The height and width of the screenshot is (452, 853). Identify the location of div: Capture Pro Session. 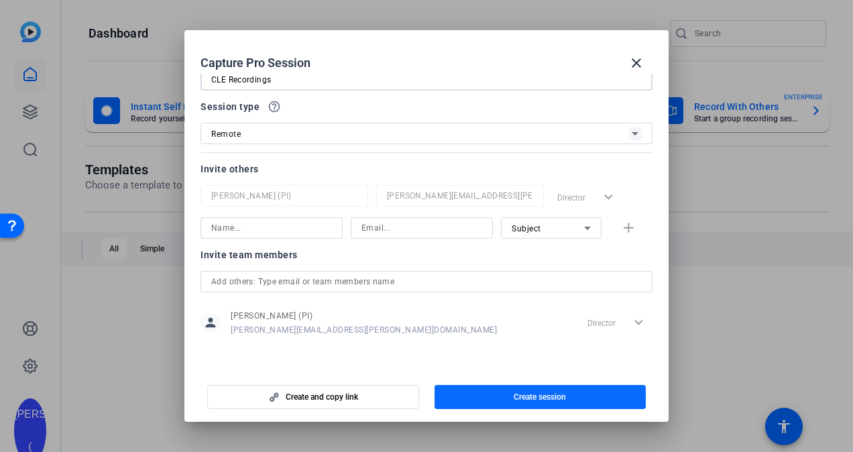
(427, 63).